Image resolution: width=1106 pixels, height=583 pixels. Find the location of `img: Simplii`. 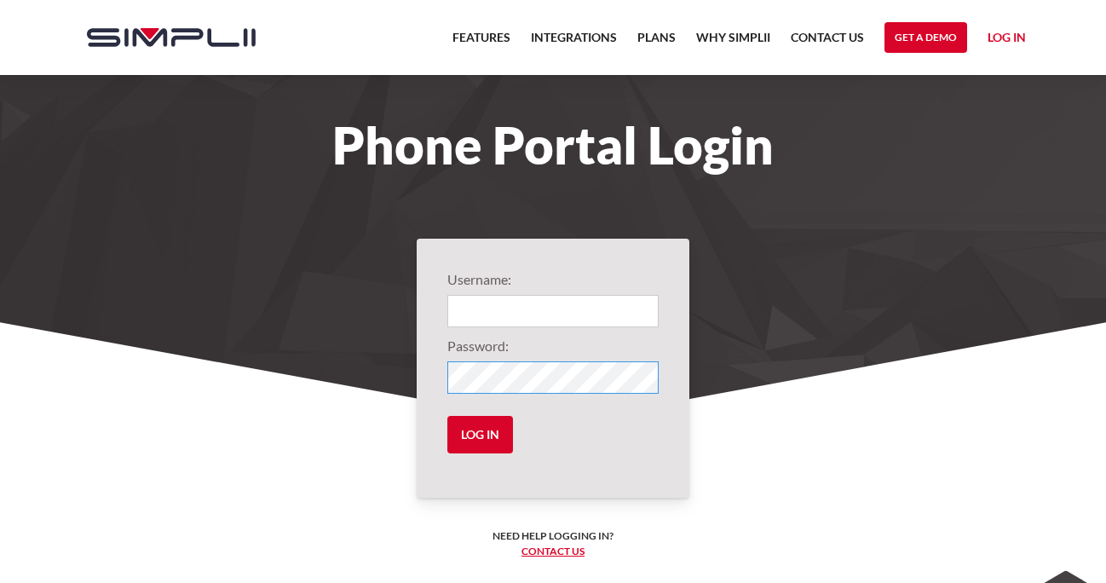

img: Simplii is located at coordinates (171, 37).